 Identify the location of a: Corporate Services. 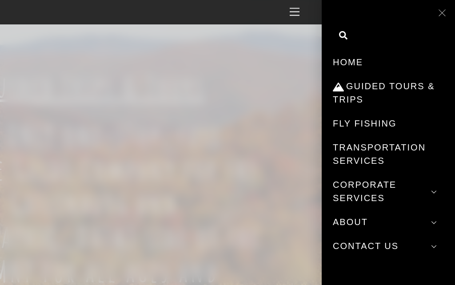
(388, 191).